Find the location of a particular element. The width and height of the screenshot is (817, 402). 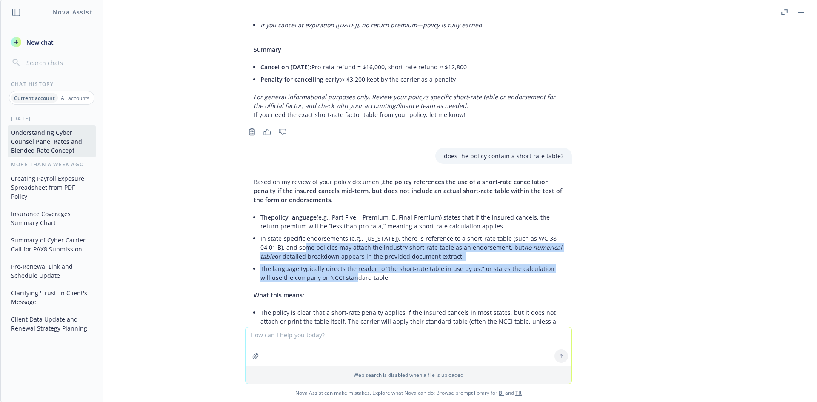

span: the policy references the use of a short-rate cancellation penalty if the insured cancels mid-ter... is located at coordinates (408, 191).